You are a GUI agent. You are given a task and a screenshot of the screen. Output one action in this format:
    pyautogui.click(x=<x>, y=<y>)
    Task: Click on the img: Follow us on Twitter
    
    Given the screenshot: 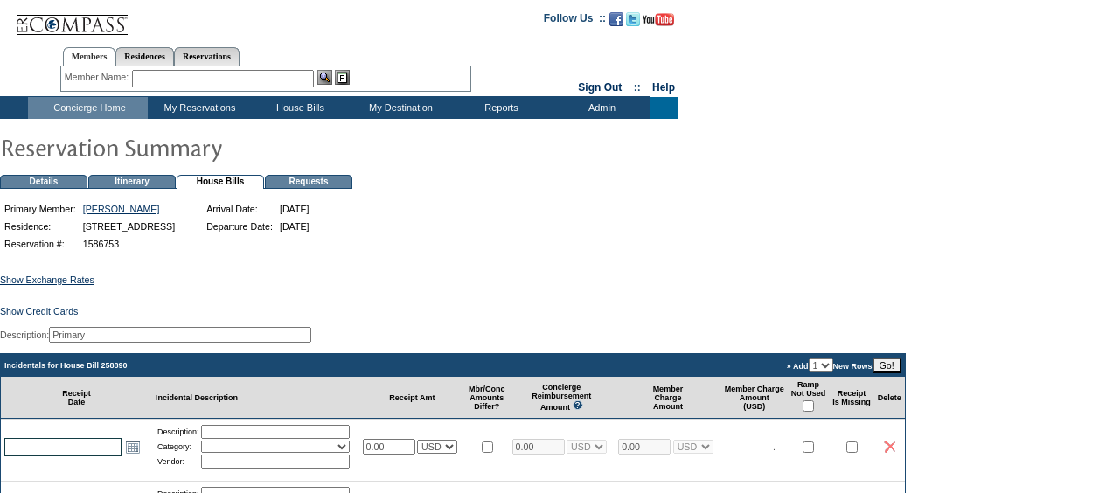 What is the action you would take?
    pyautogui.click(x=633, y=19)
    